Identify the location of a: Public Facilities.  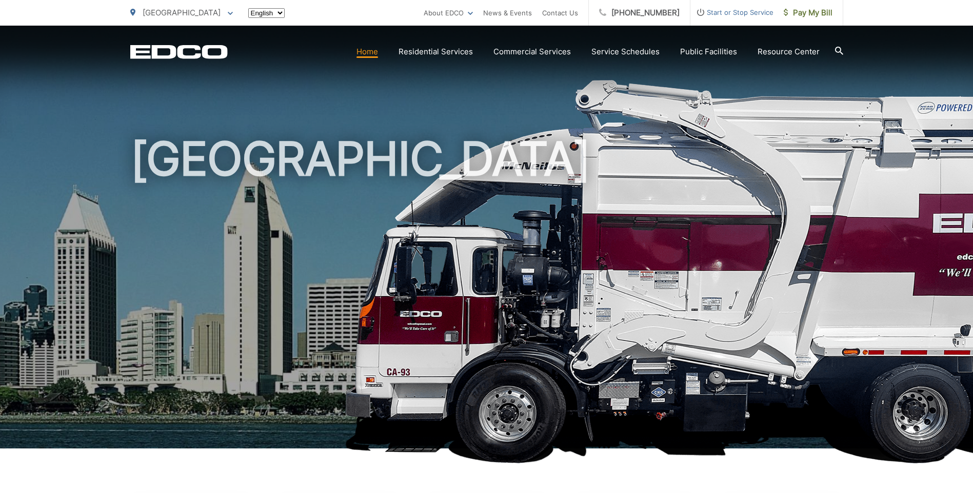
(708, 52).